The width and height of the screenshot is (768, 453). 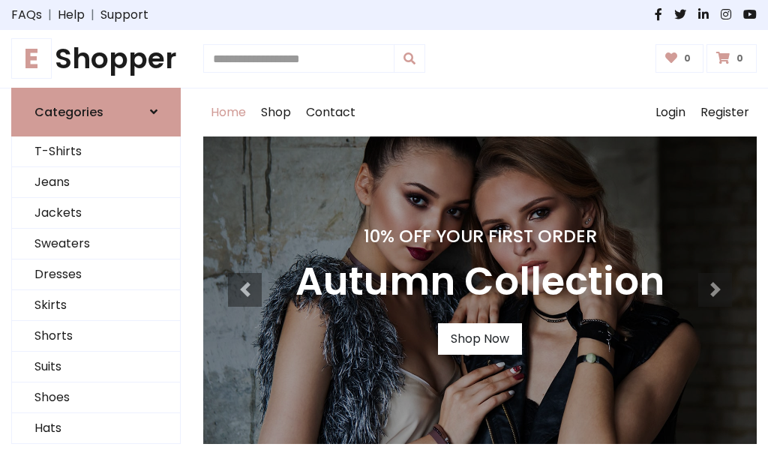 I want to click on a: EShopper, so click(x=96, y=58).